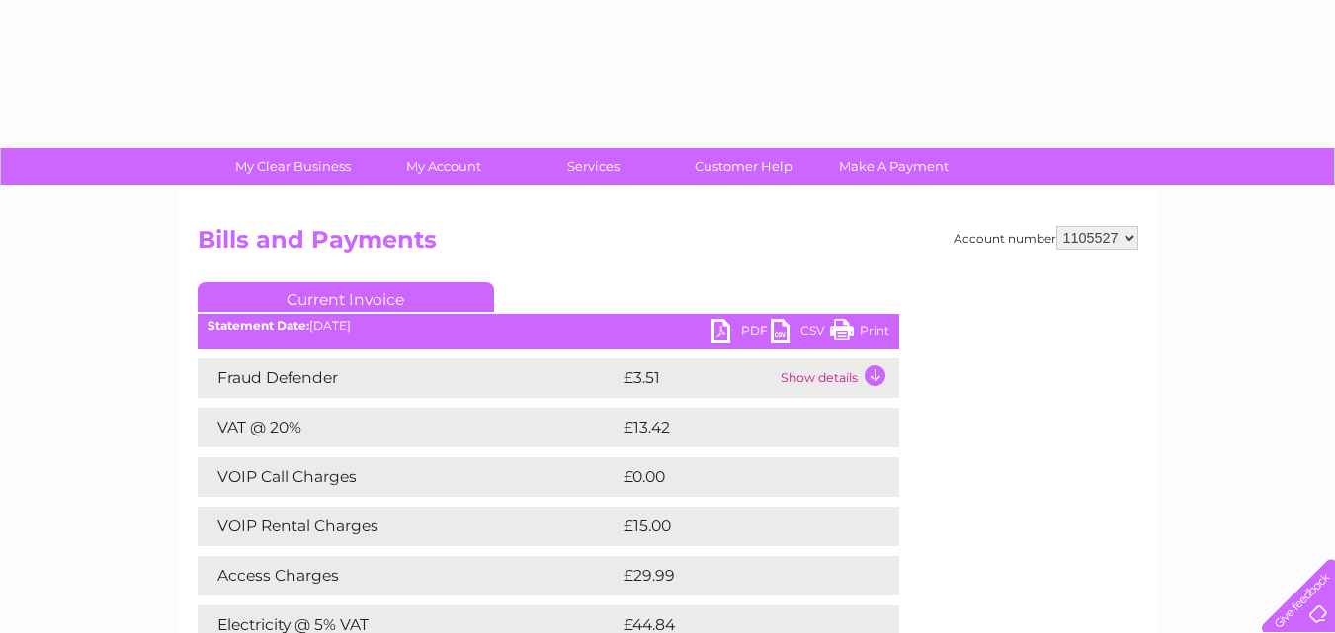 This screenshot has width=1335, height=633. What do you see at coordinates (738, 527) in the screenshot?
I see `td: £15.00` at bounding box center [738, 527].